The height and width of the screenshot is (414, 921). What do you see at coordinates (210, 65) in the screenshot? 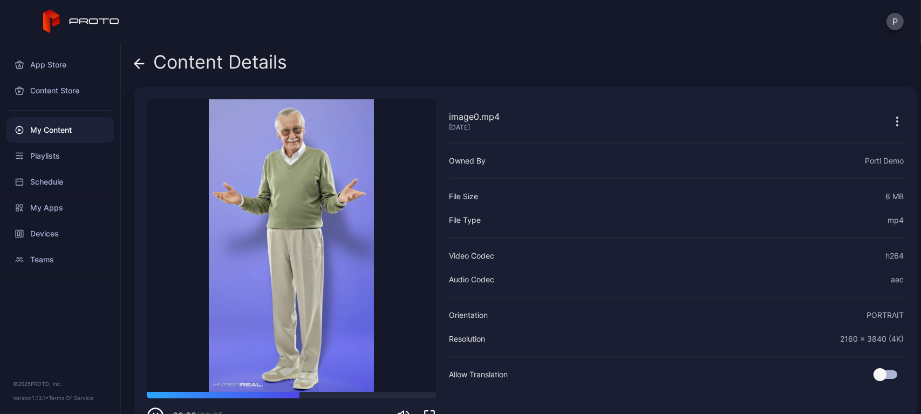
I see `div: Content Details` at bounding box center [210, 65].